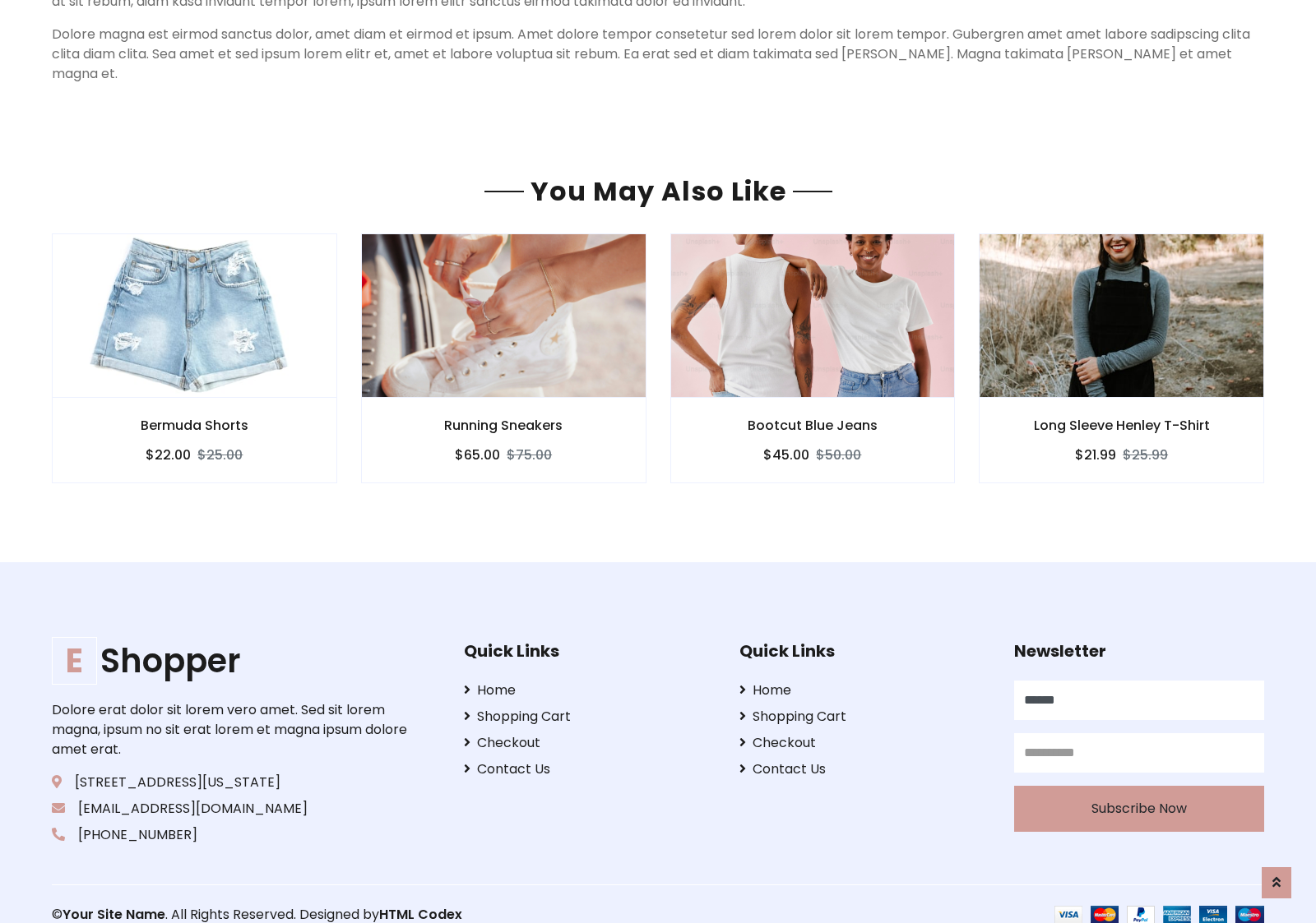 Image resolution: width=1316 pixels, height=923 pixels. What do you see at coordinates (813, 425) in the screenshot?
I see `h6: Bootcut Blue Jeans` at bounding box center [813, 425].